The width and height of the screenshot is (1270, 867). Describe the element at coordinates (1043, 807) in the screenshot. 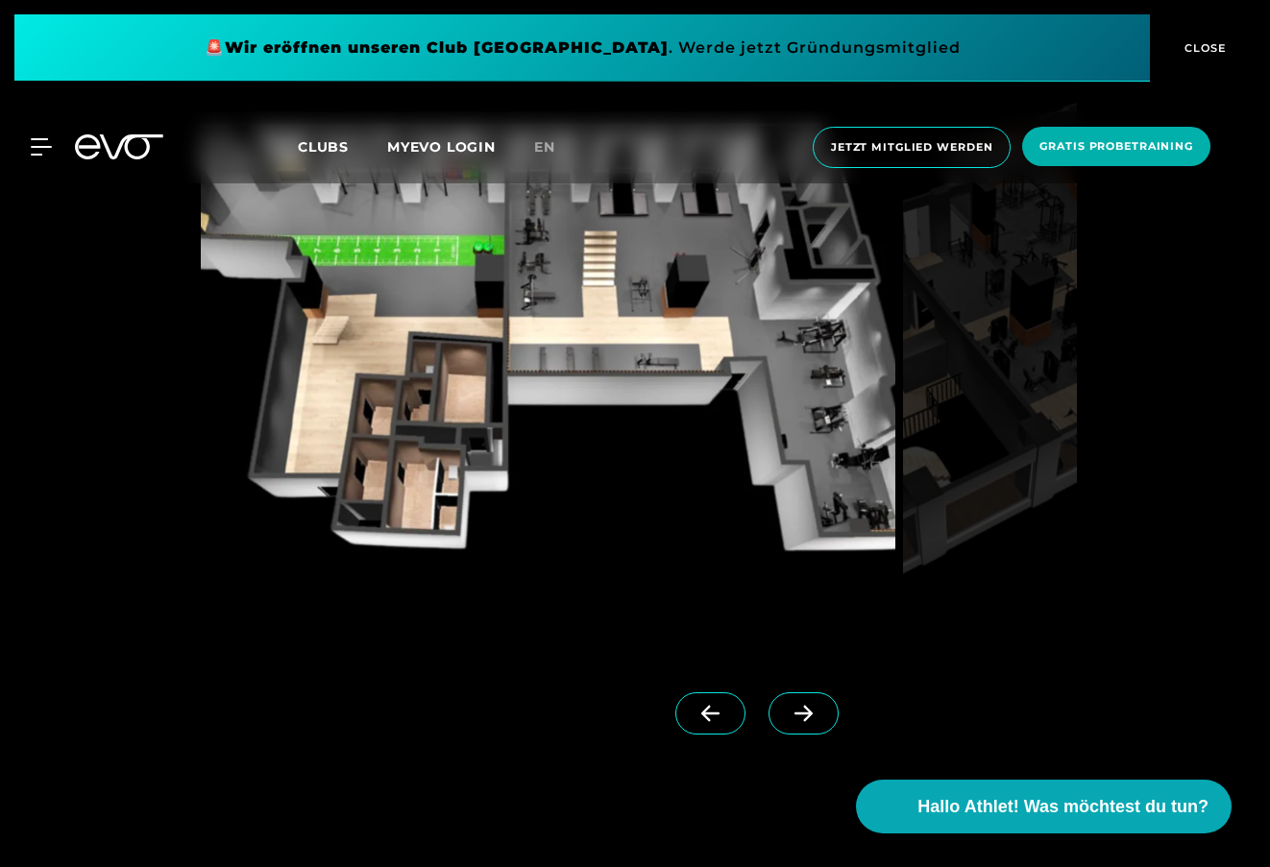

I see `button: Hallo Athlet! Was möchtest du tun?` at that location.